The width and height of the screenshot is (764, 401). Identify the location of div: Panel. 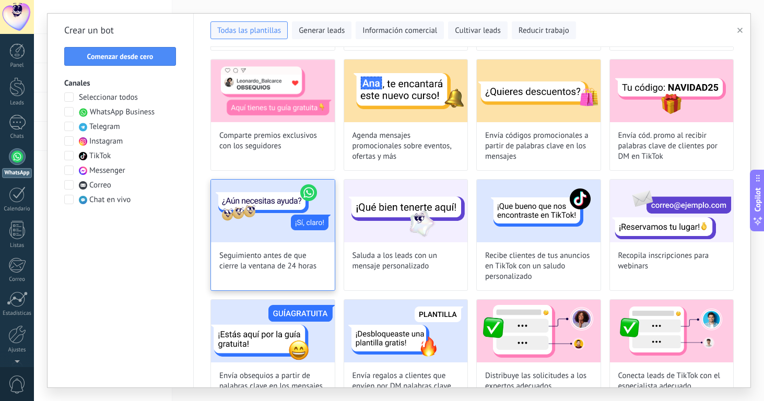
(17, 65).